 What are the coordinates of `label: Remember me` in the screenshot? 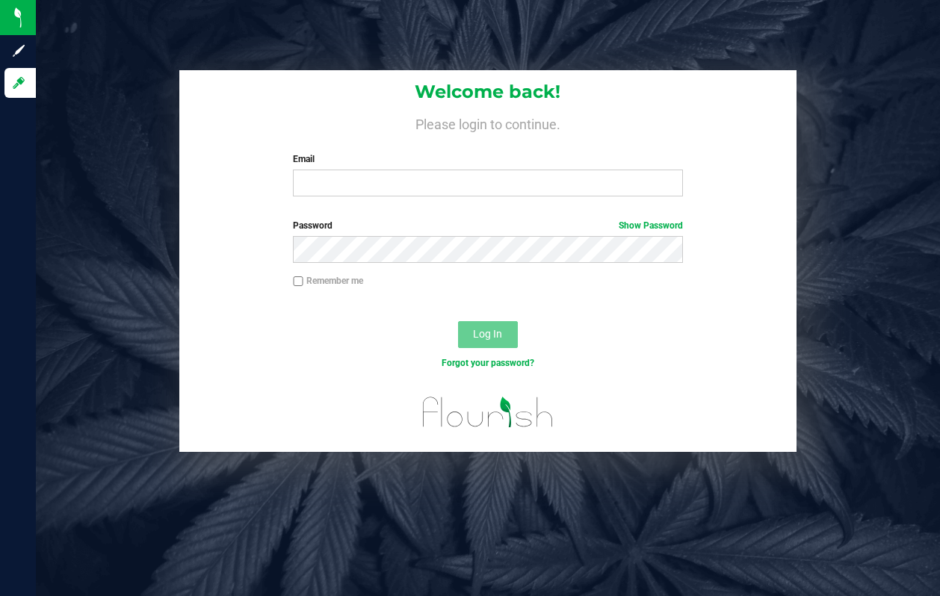 It's located at (328, 281).